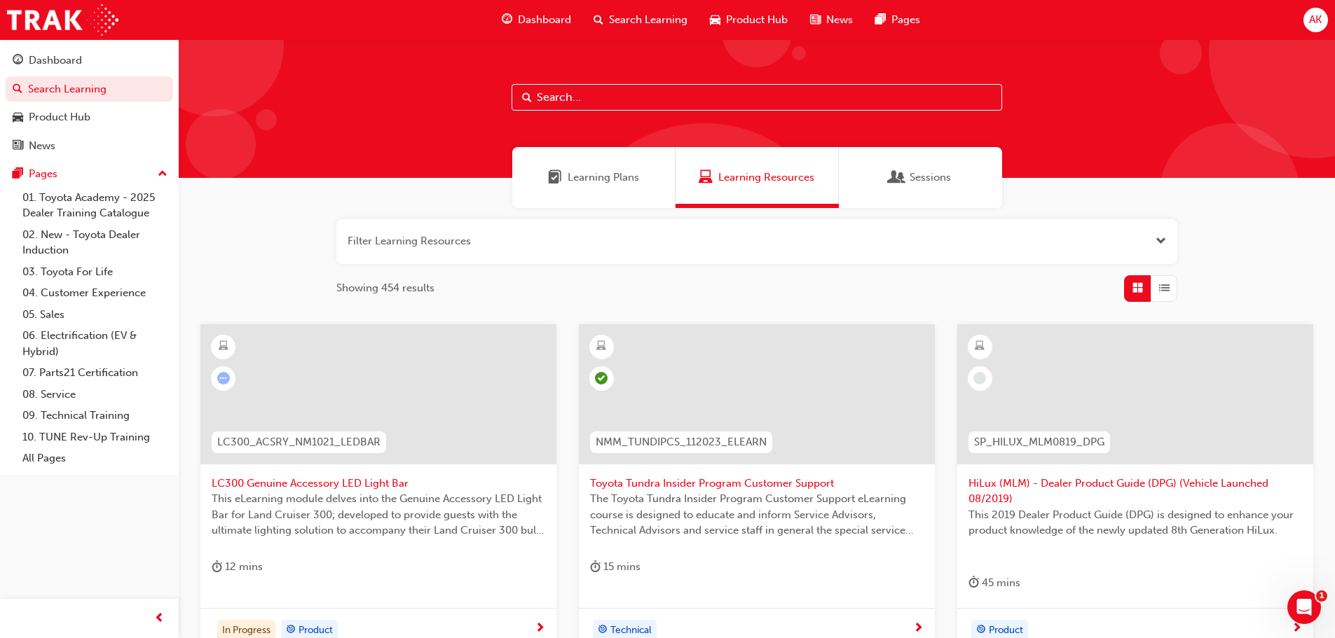 This screenshot has height=638, width=1335. I want to click on span: Dashboard, so click(544, 20).